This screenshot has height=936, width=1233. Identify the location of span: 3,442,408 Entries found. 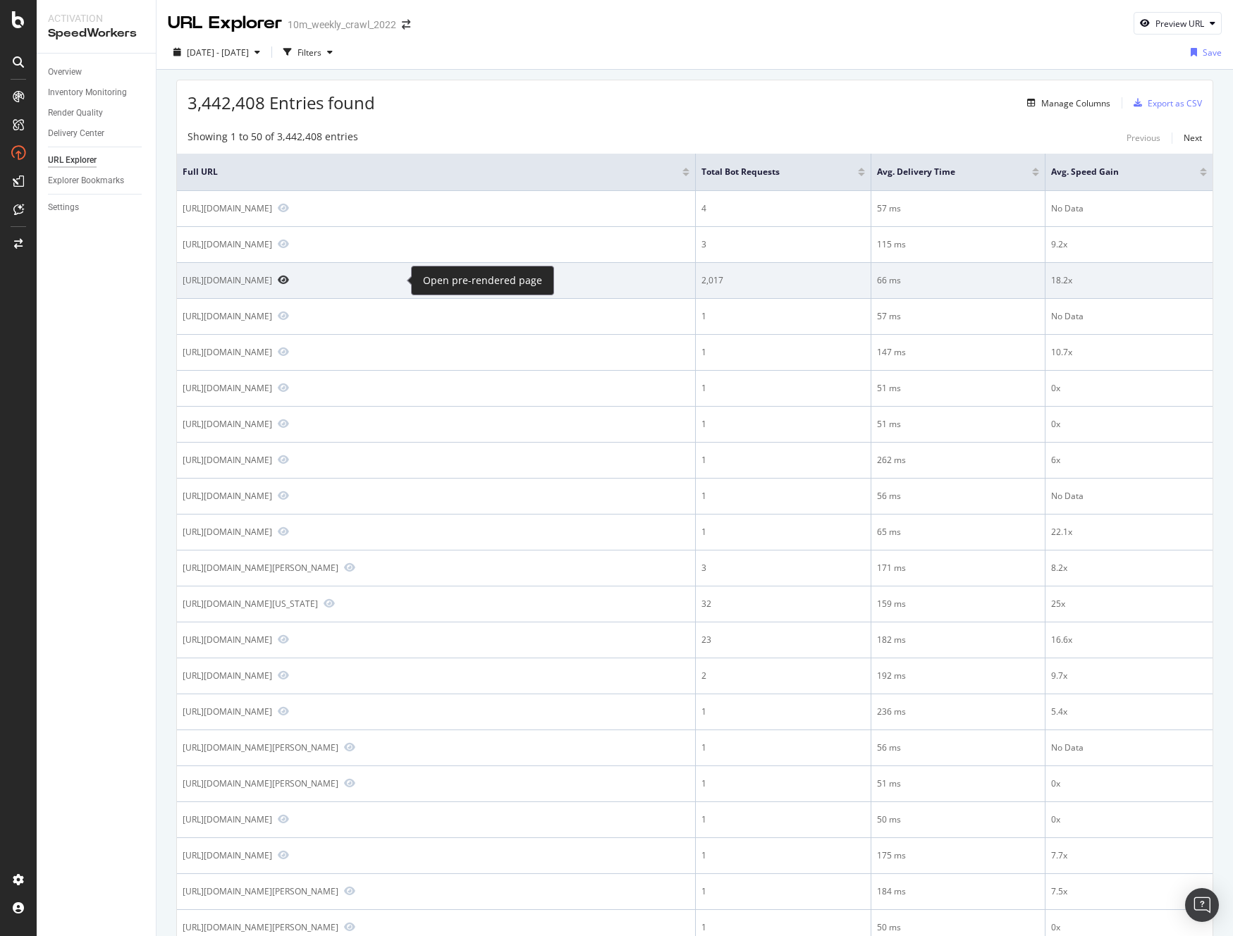
(281, 102).